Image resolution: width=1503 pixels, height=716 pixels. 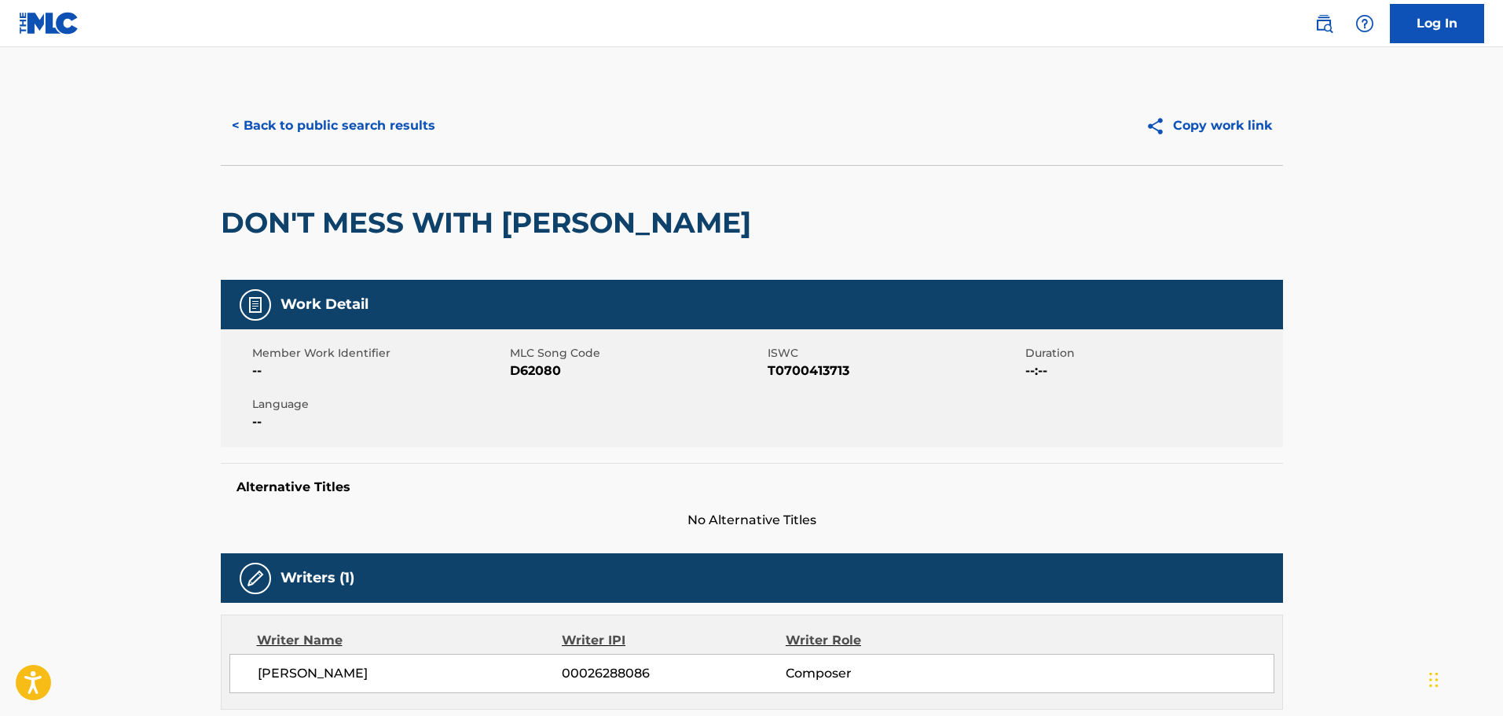 What do you see at coordinates (887, 640) in the screenshot?
I see `div: Writer Role` at bounding box center [887, 640].